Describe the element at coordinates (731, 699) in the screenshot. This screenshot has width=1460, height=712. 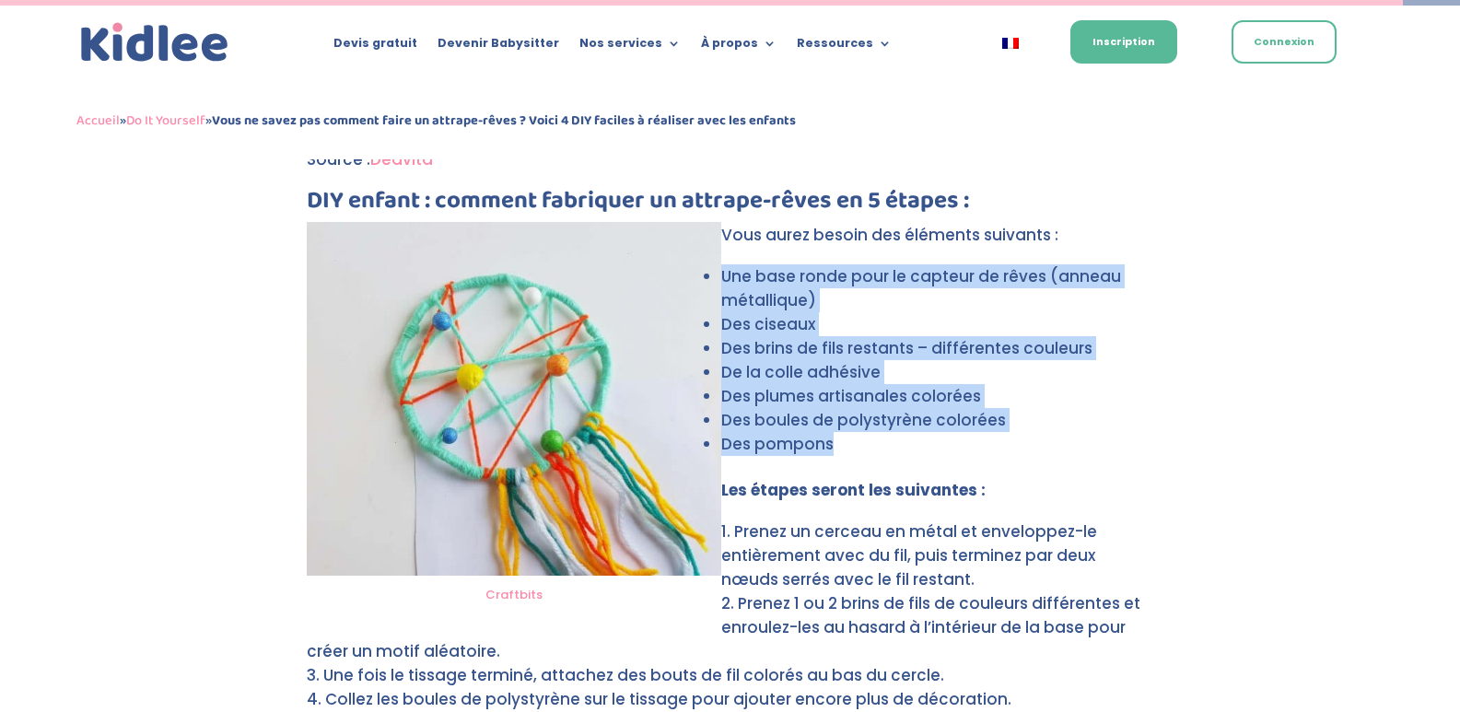
I see `li: Collez les boules de polystyrène sur le tissage pour ajouter encore plus de décoration.` at that location.